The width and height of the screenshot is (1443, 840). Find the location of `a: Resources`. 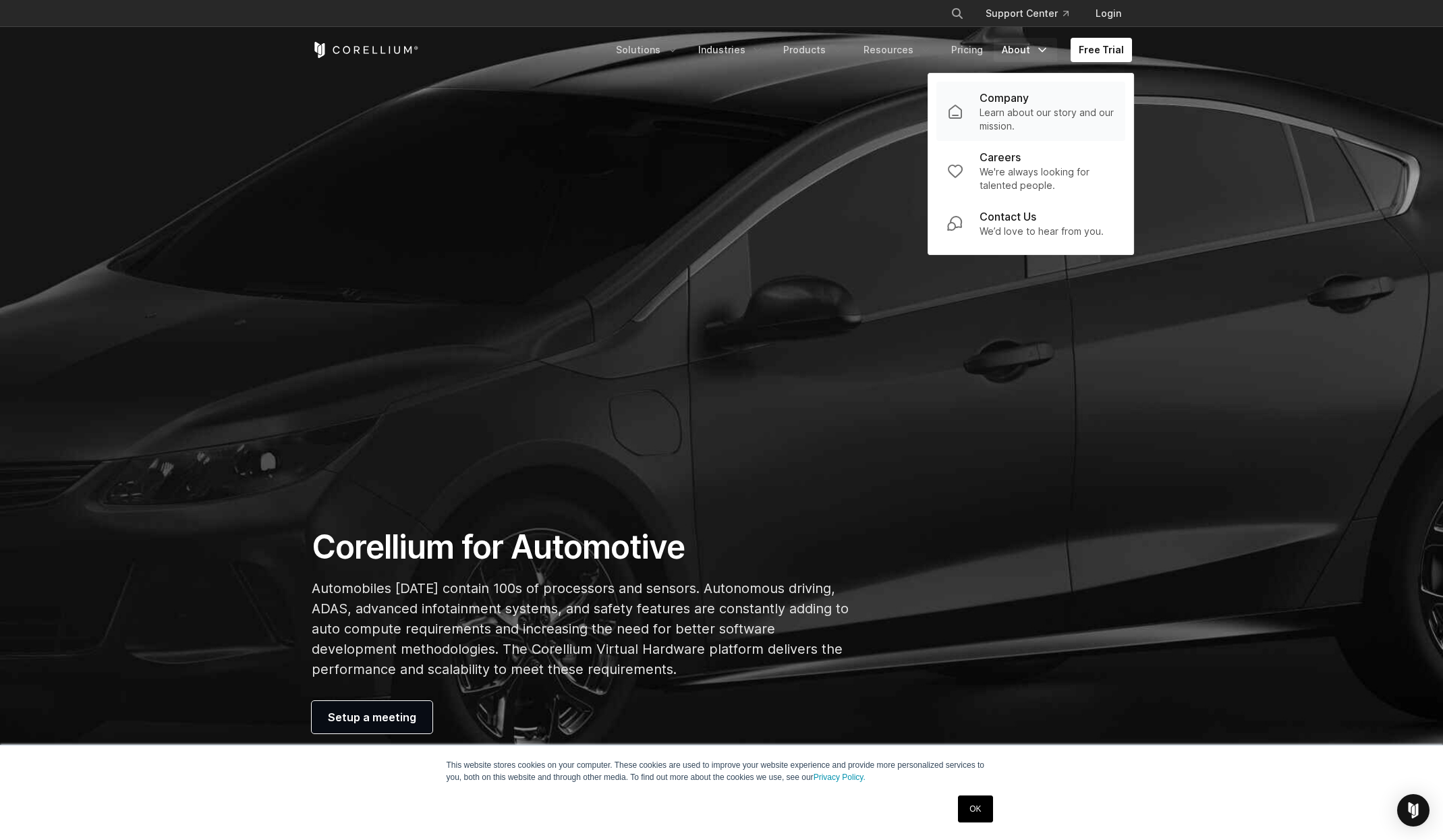

a: Resources is located at coordinates (898, 50).